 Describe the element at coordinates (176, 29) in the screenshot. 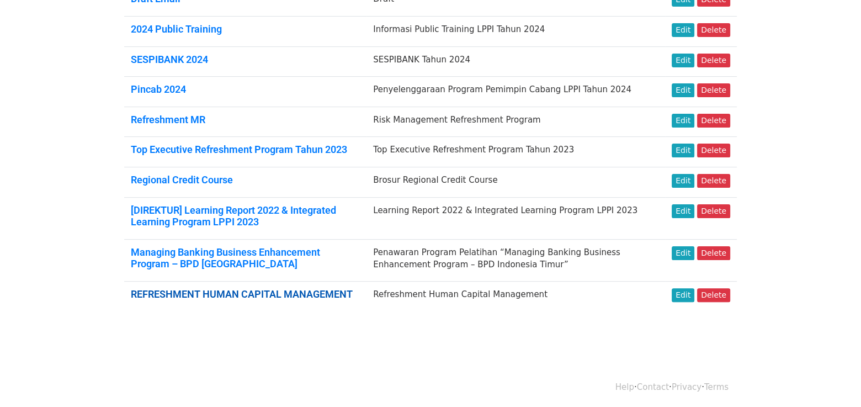

I see `a: 2024 Public Training` at that location.